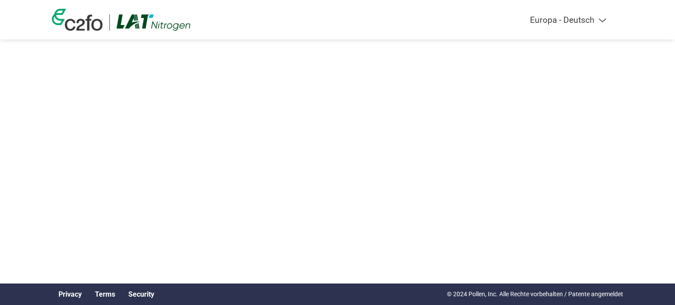 The width and height of the screenshot is (675, 305). What do you see at coordinates (141, 294) in the screenshot?
I see `a: Security` at bounding box center [141, 294].